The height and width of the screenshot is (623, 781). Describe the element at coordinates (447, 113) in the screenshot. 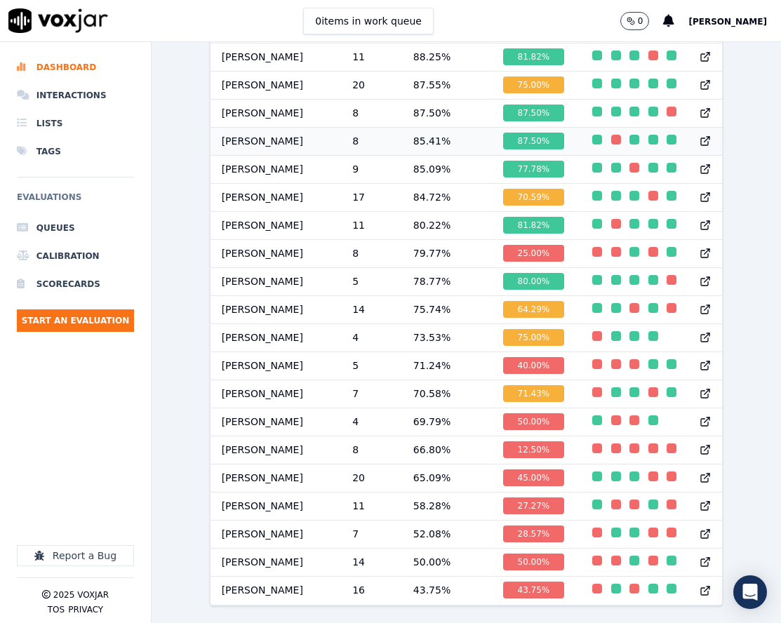

I see `td: 87.50 %` at that location.